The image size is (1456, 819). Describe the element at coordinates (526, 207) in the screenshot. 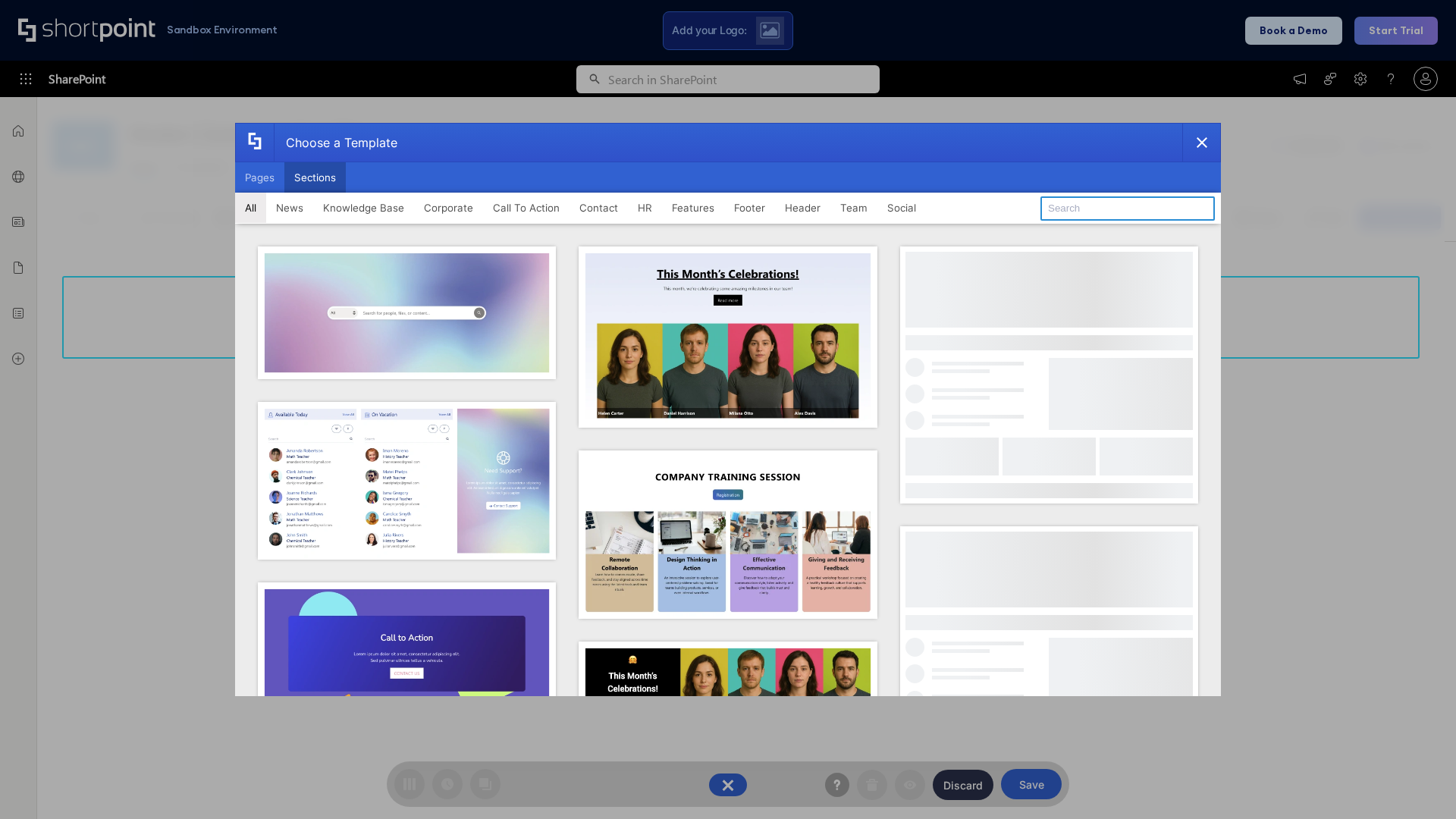

I see `button: Call To Action` at that location.